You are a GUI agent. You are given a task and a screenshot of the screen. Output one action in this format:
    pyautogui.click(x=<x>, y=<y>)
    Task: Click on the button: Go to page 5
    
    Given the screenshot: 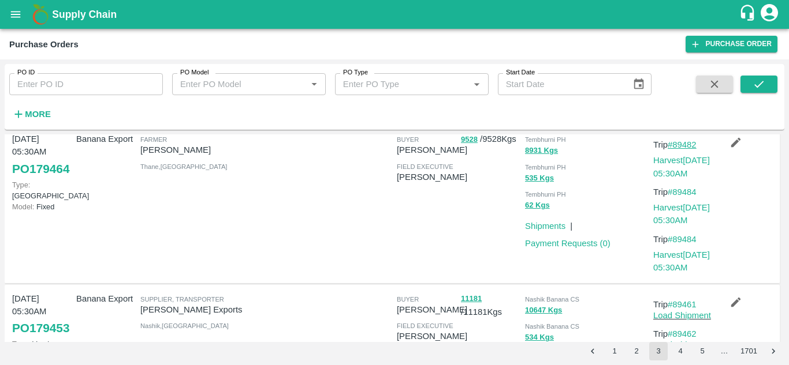 What is the action you would take?
    pyautogui.click(x=702, y=352)
    